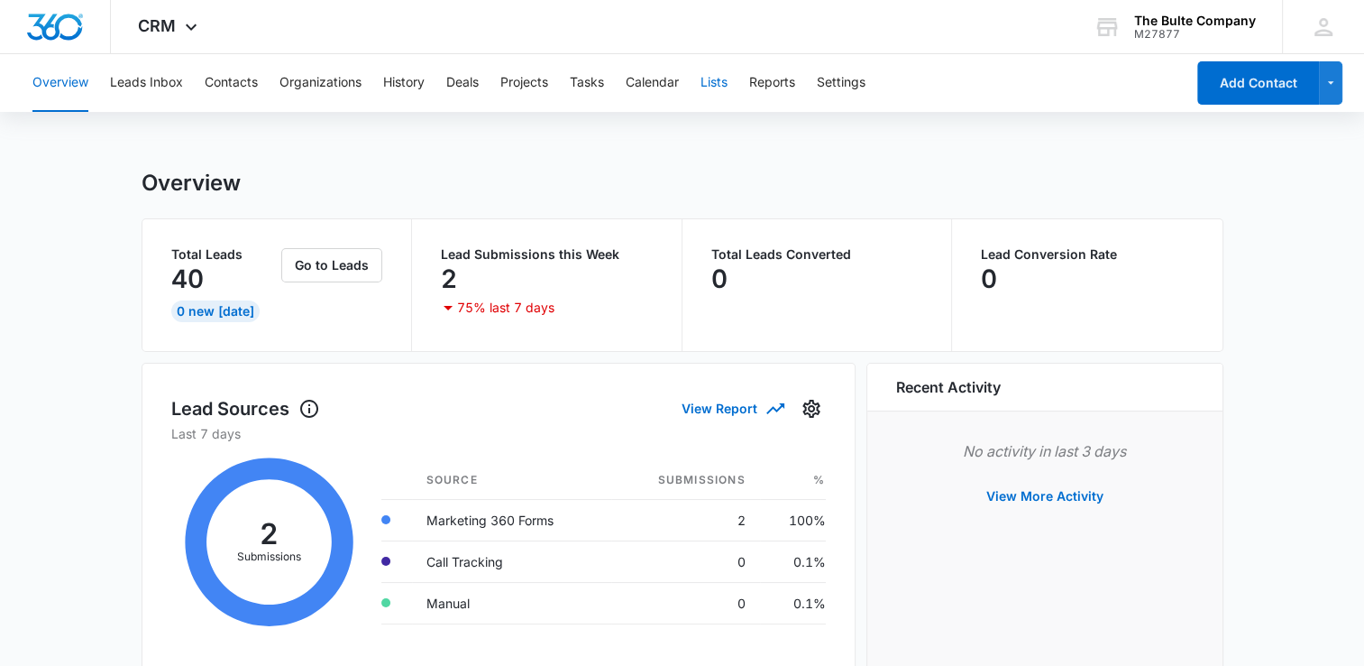 The height and width of the screenshot is (666, 1364). What do you see at coordinates (463, 83) in the screenshot?
I see `button: Deals` at bounding box center [463, 83].